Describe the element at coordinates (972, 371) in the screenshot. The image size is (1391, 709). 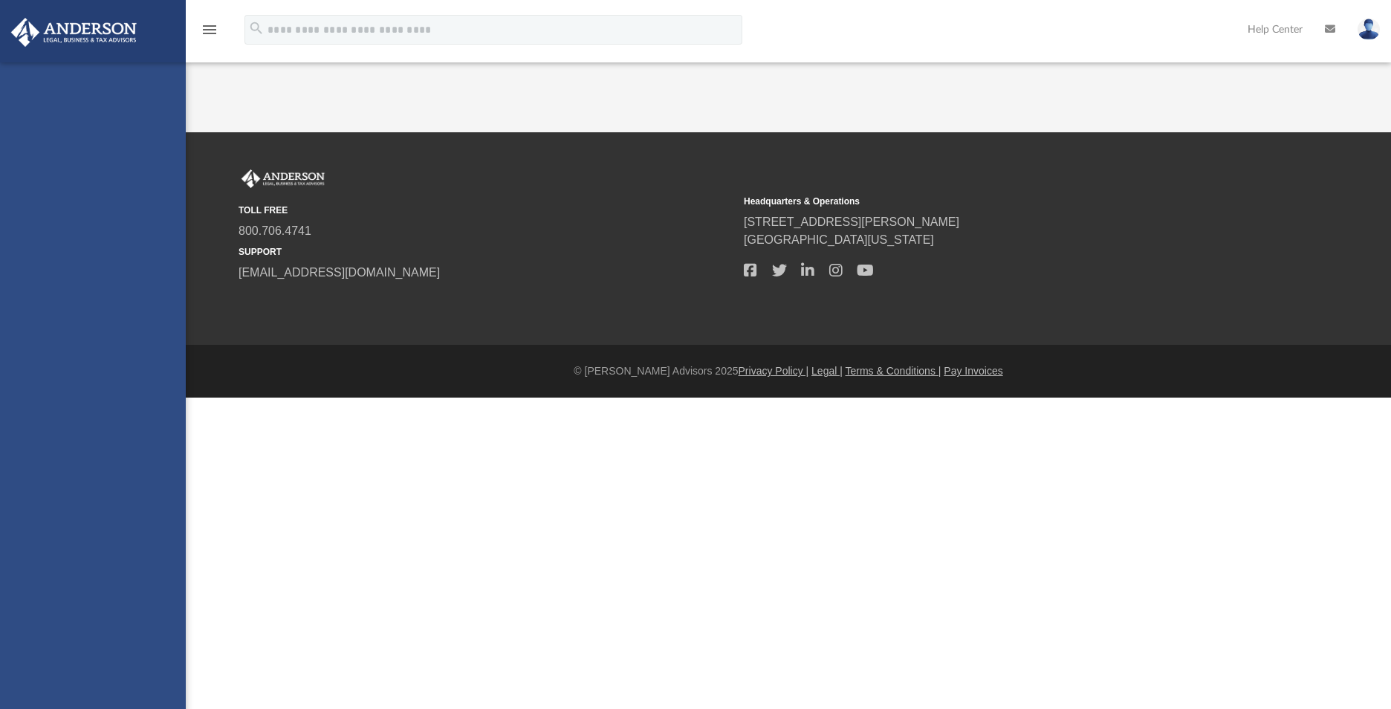
I see `a: Pay Invoices` at that location.